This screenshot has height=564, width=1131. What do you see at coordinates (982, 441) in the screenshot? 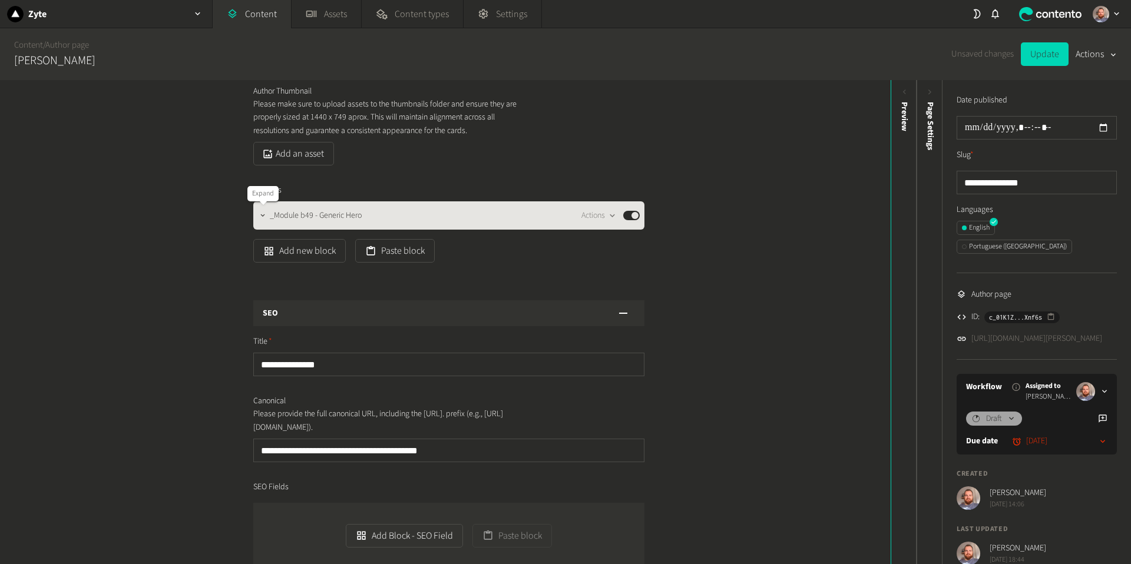
I see `label: Due date` at bounding box center [982, 441].